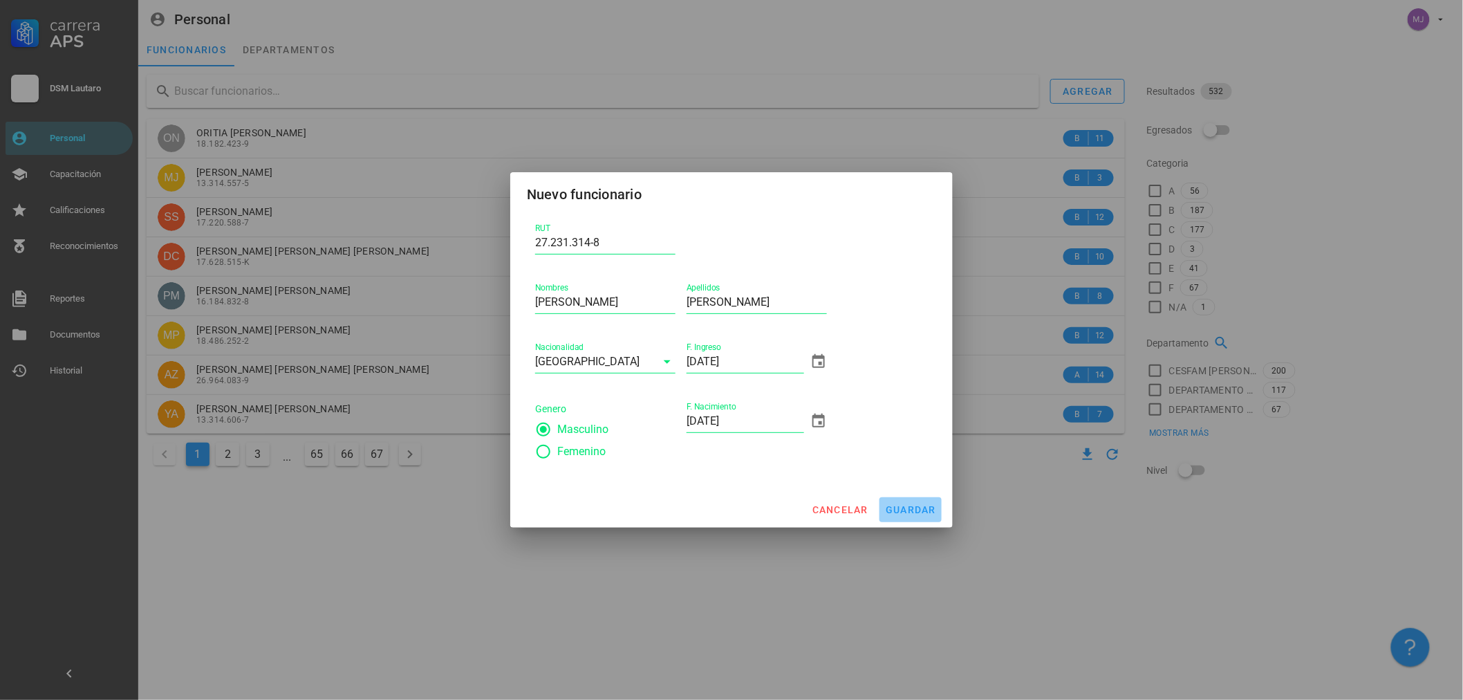 This screenshot has width=1463, height=700. Describe the element at coordinates (616, 452) in the screenshot. I see `label: Femenino` at that location.